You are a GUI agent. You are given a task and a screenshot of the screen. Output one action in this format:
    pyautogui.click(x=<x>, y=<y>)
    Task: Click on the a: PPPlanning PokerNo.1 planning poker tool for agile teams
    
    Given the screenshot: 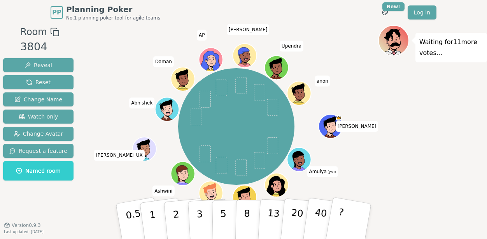 What is the action you would take?
    pyautogui.click(x=105, y=12)
    